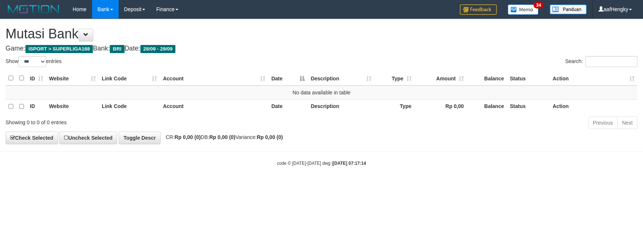 This screenshot has width=643, height=233. Describe the element at coordinates (603, 123) in the screenshot. I see `a: Previous` at that location.